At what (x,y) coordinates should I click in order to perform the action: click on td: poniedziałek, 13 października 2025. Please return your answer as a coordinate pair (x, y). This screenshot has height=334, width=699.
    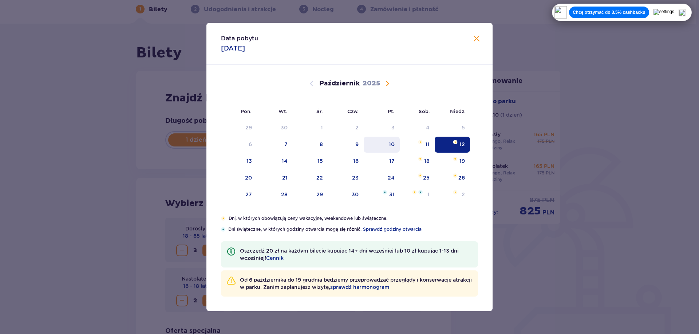
    Looking at the image, I should click on (239, 162).